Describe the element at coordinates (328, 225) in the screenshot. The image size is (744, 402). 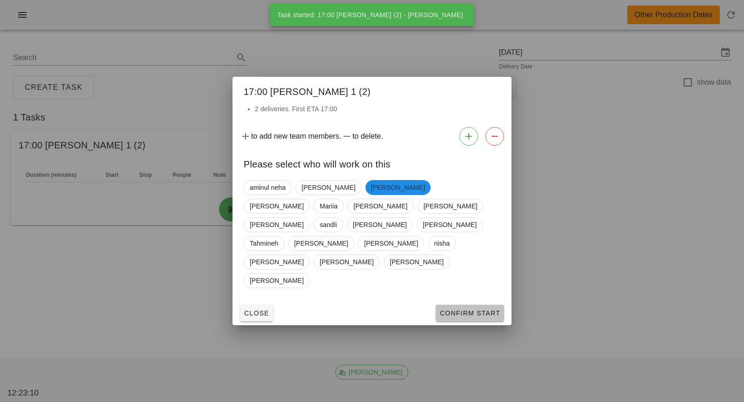
I see `span: sandli` at that location.